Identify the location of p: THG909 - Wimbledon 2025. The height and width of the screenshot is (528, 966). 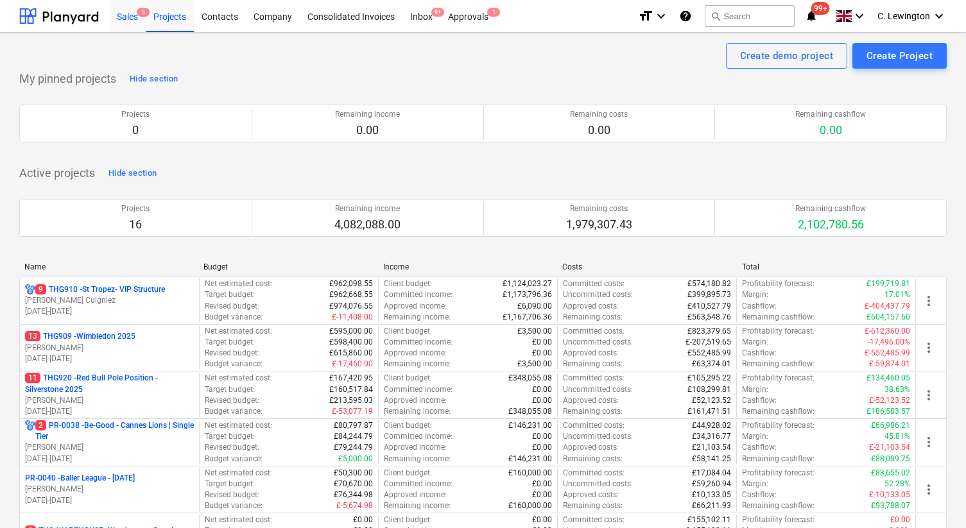
(80, 336).